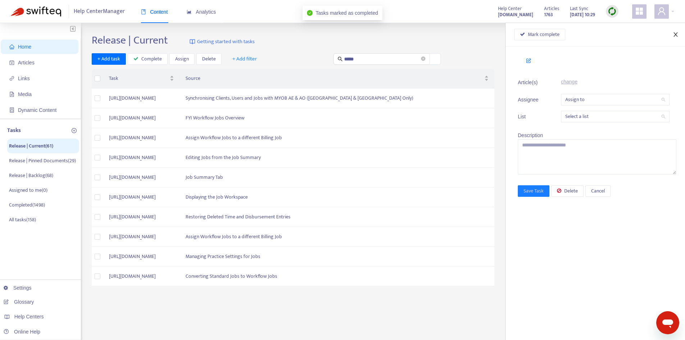 This screenshot has width=685, height=340. What do you see at coordinates (109, 59) in the screenshot?
I see `span: + Add task` at bounding box center [109, 59].